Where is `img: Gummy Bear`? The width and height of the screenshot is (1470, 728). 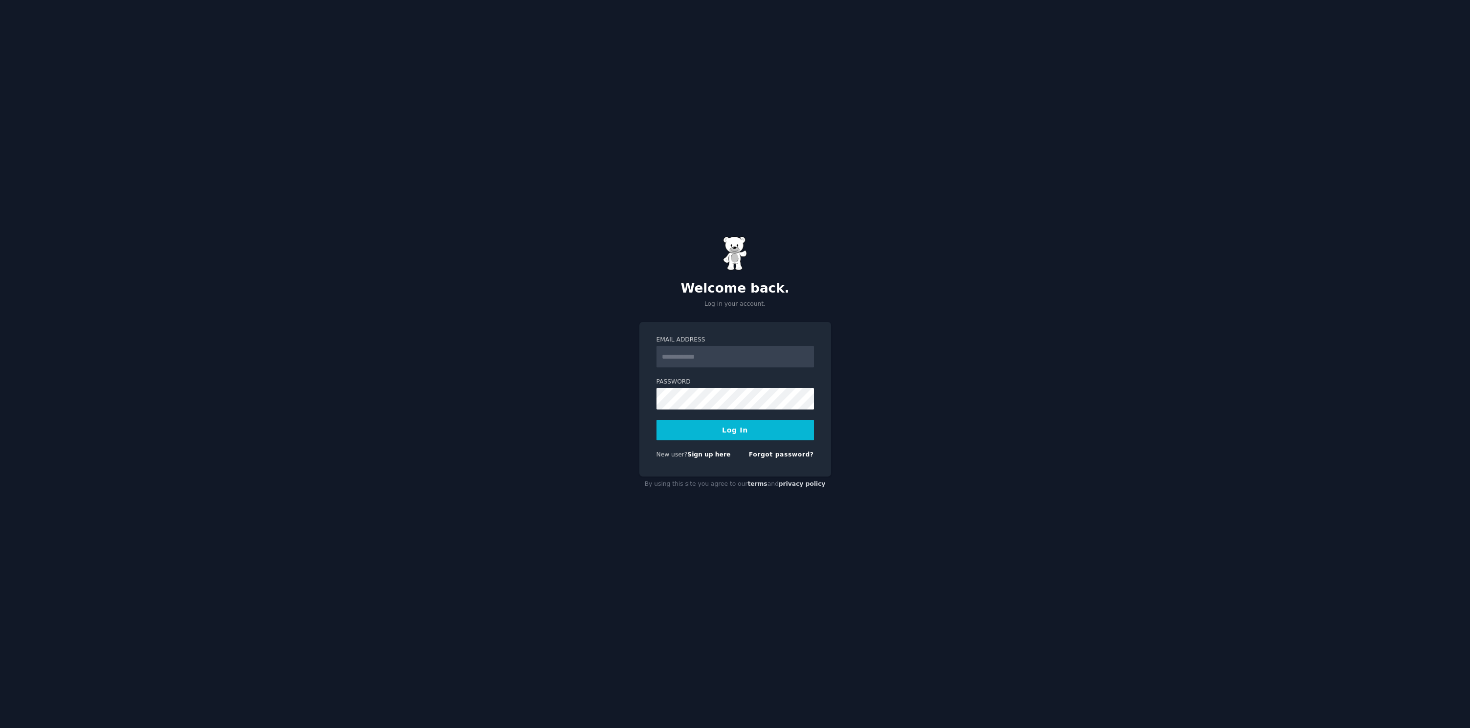 img: Gummy Bear is located at coordinates (735, 253).